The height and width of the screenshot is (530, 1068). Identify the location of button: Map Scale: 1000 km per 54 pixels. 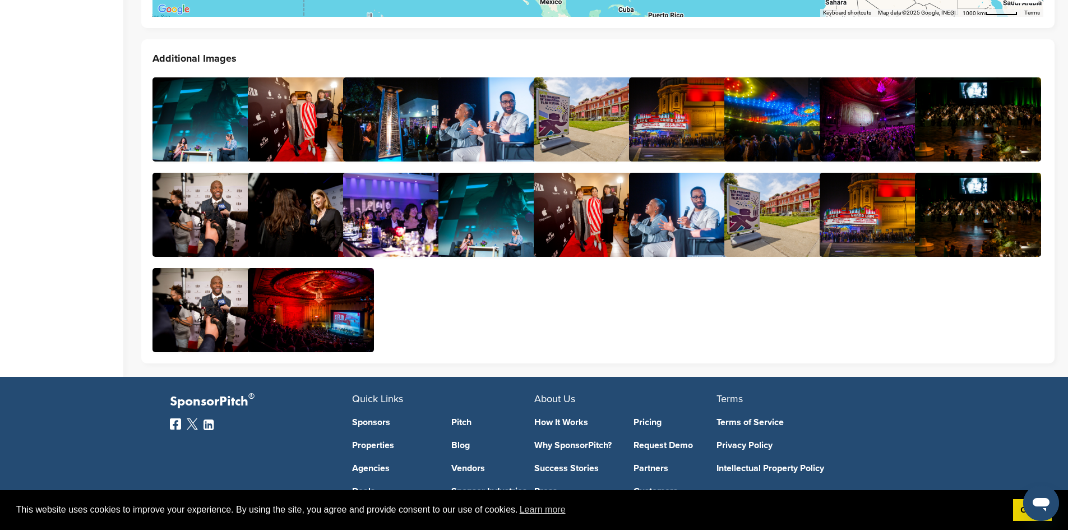
(990, 13).